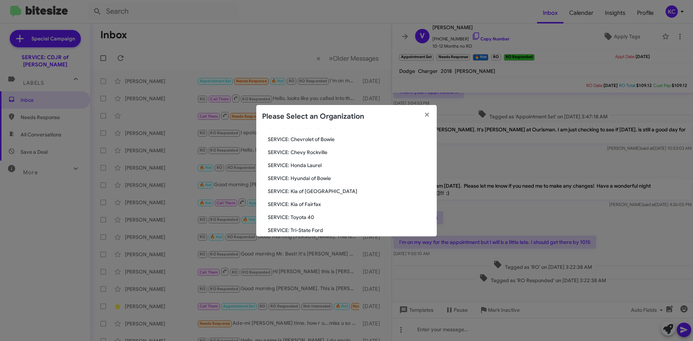 The width and height of the screenshot is (693, 341). I want to click on h2: Please Select an Organization, so click(313, 117).